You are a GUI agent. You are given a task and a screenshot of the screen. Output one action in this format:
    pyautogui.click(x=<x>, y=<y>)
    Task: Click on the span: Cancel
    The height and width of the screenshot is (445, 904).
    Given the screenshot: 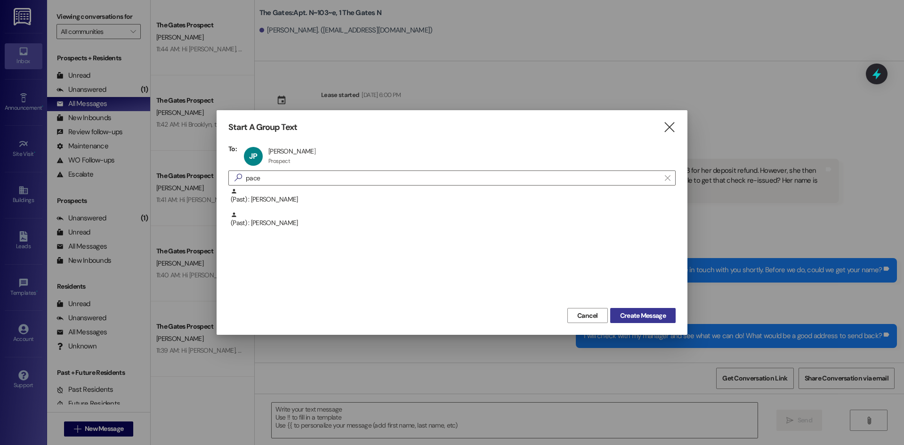 What is the action you would take?
    pyautogui.click(x=587, y=315)
    